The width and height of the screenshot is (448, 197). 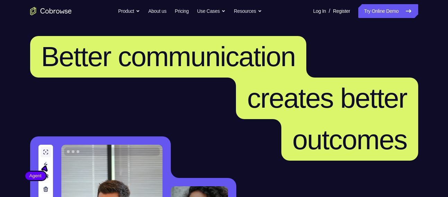 What do you see at coordinates (168, 56) in the screenshot?
I see `span: Better communication` at bounding box center [168, 56].